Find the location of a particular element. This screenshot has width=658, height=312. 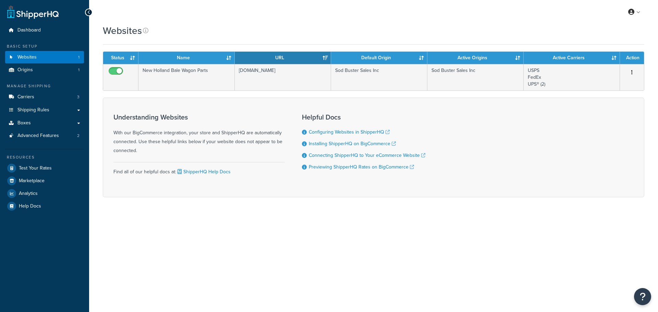

a: Help Docs is located at coordinates (45, 206).